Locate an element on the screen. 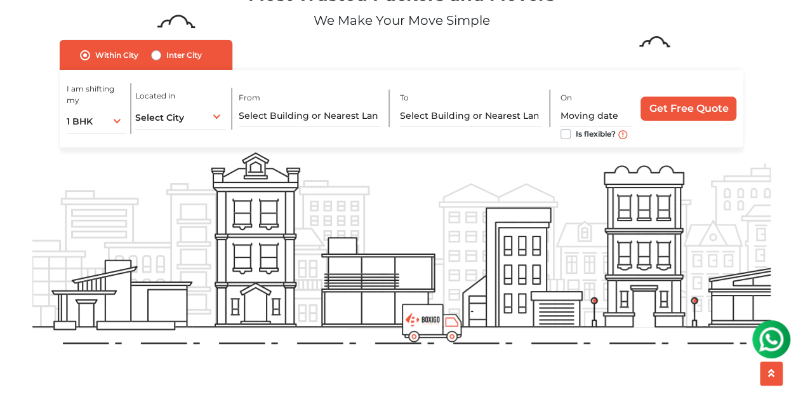 The width and height of the screenshot is (803, 406). label: Within City is located at coordinates (117, 55).